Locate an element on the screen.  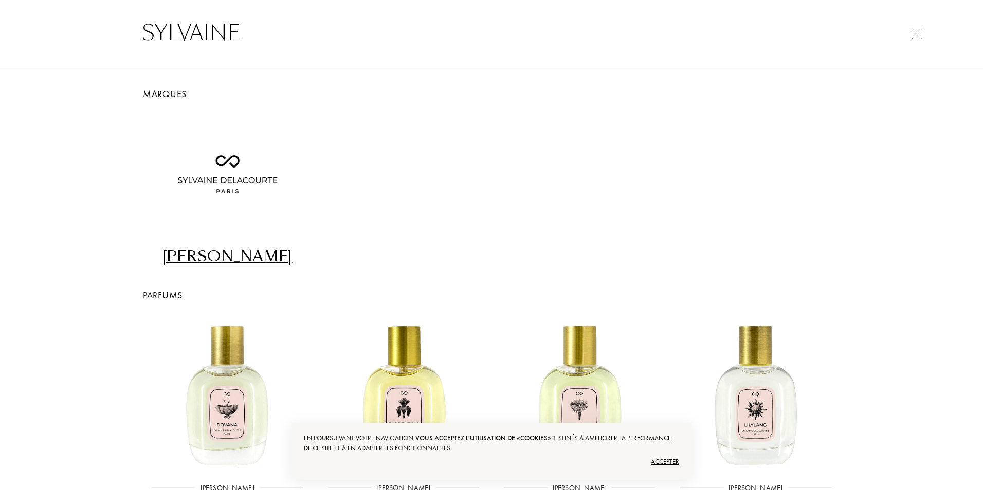
span: vous acceptez l'utilisation de «cookies» is located at coordinates (483, 438).